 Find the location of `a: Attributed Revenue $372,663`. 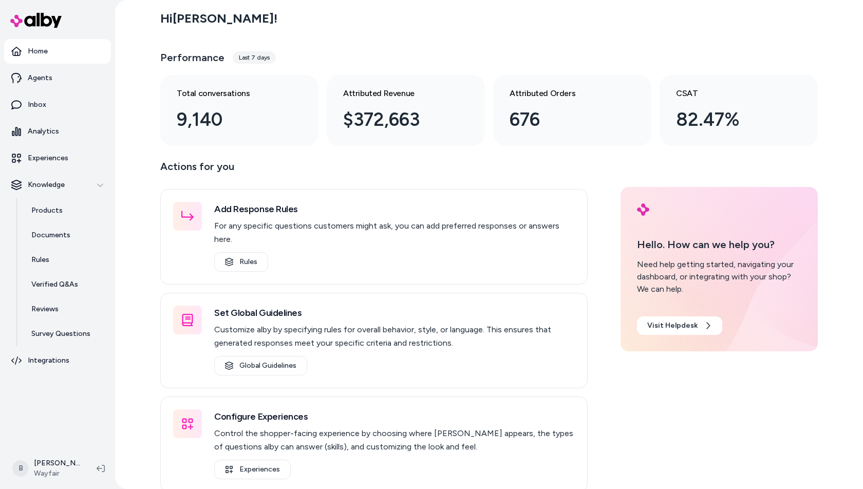

a: Attributed Revenue $372,663 is located at coordinates (406, 110).